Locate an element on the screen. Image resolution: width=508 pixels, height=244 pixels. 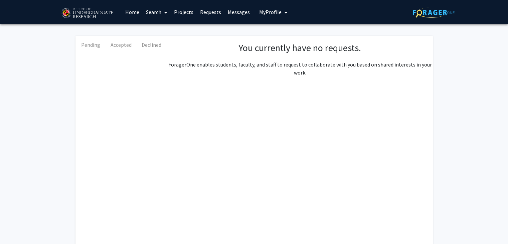
h1: You currently have no requests. is located at coordinates (300, 48).